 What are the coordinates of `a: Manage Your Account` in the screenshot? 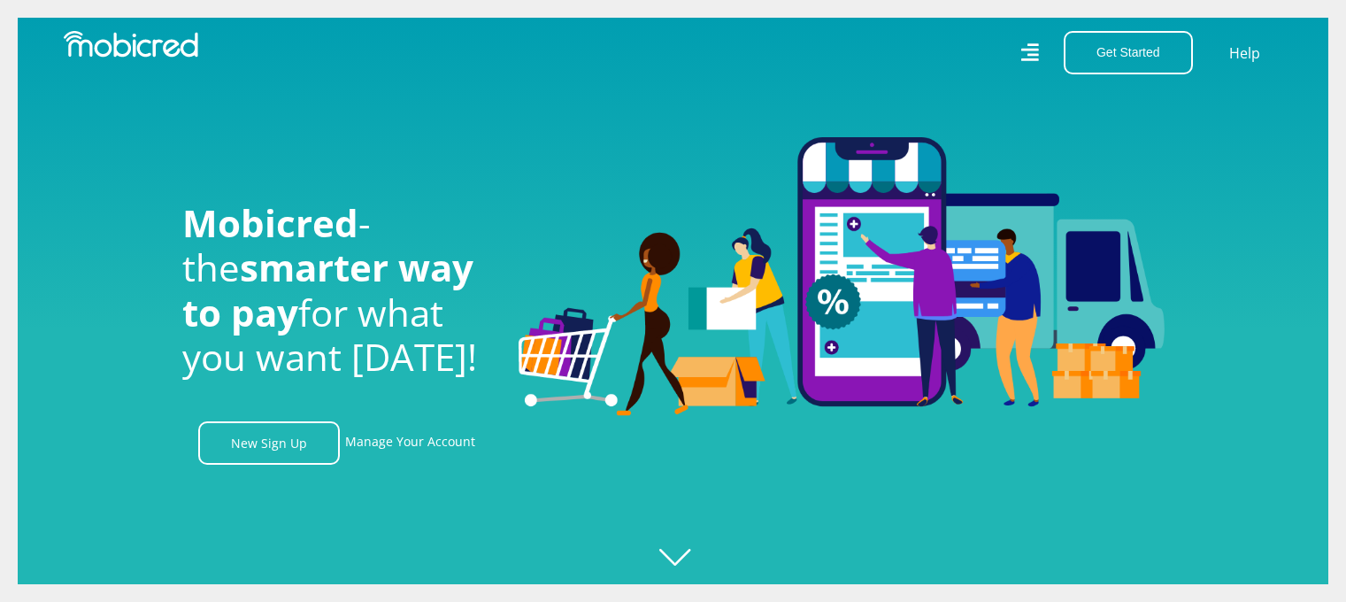 It's located at (410, 442).